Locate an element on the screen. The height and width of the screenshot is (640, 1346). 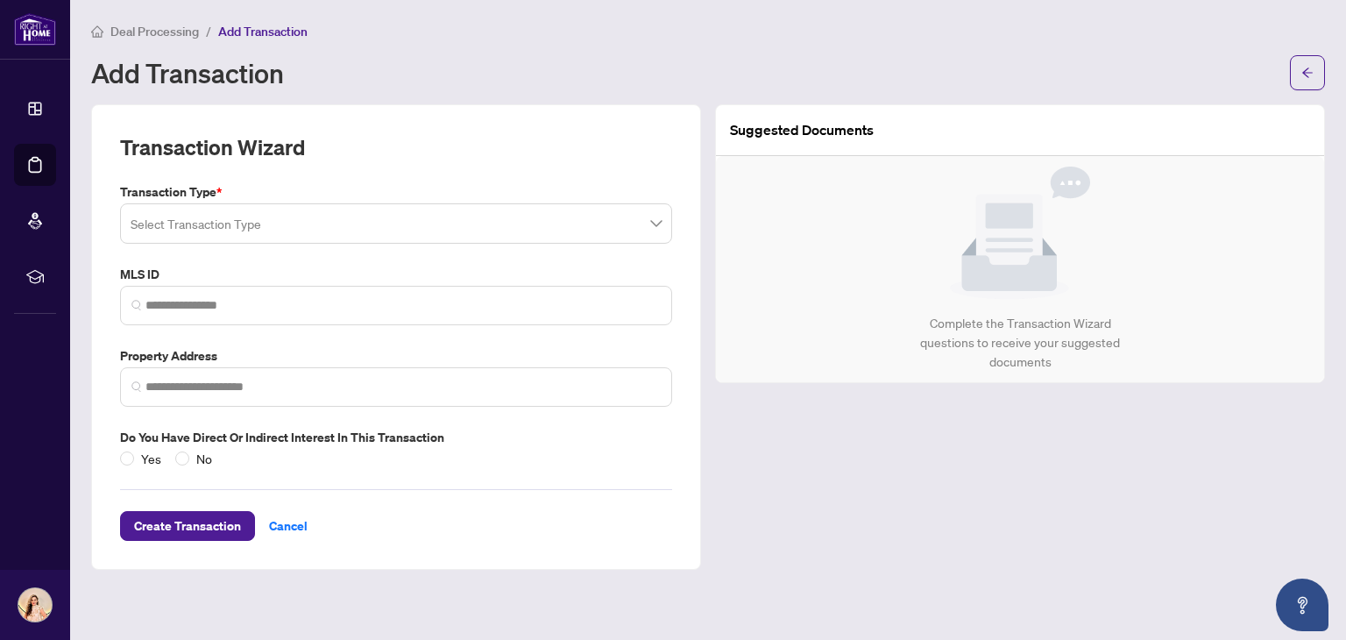
button: Cancel is located at coordinates (288, 526).